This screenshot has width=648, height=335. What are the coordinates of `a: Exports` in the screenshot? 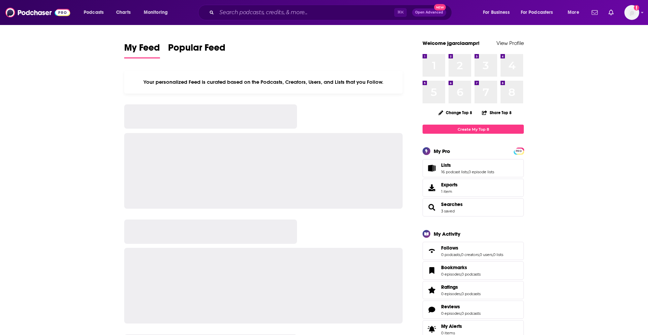 It's located at (474, 188).